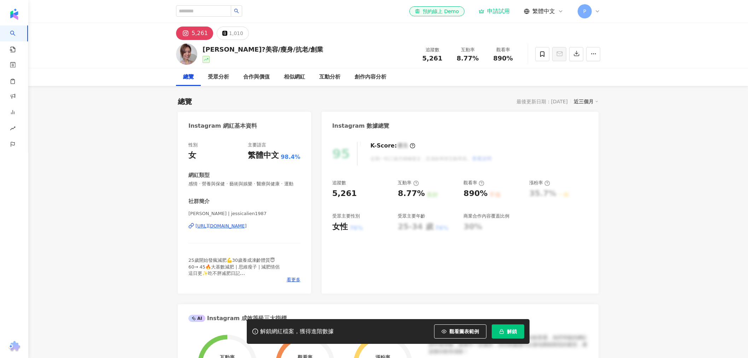 The height and width of the screenshot is (358, 748). Describe the element at coordinates (475, 193) in the screenshot. I see `div: 890%` at that location.